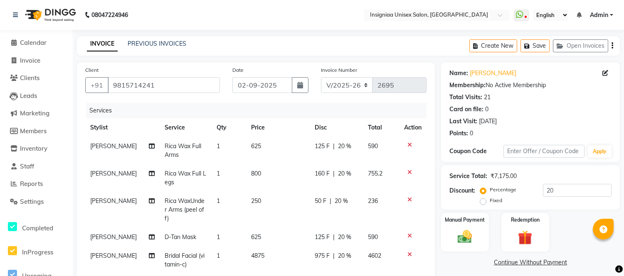  I want to click on span: Bridal Facial (vitamin-c), so click(185, 260).